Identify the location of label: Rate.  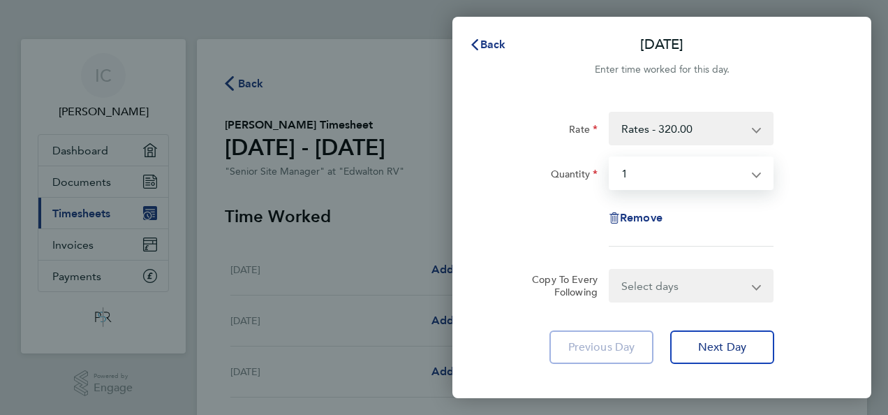
(583, 131).